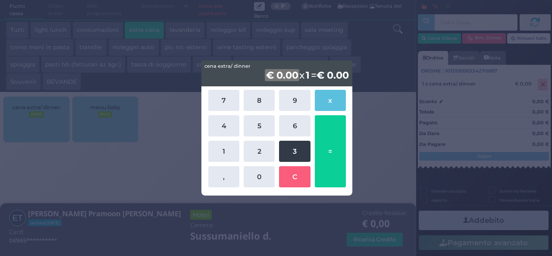  I want to click on span: cena extra/ dinner, so click(227, 66).